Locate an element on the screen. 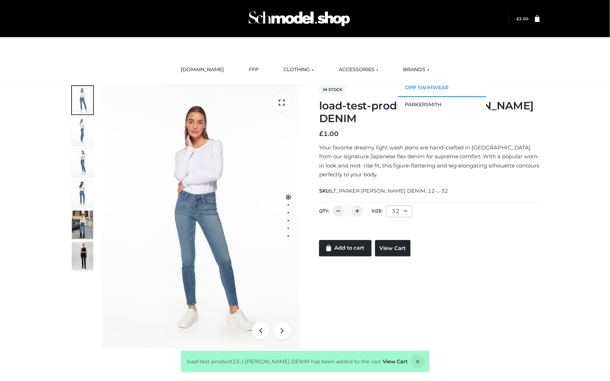 Image resolution: width=610 pixels, height=381 pixels. label: QTY: is located at coordinates (324, 211).